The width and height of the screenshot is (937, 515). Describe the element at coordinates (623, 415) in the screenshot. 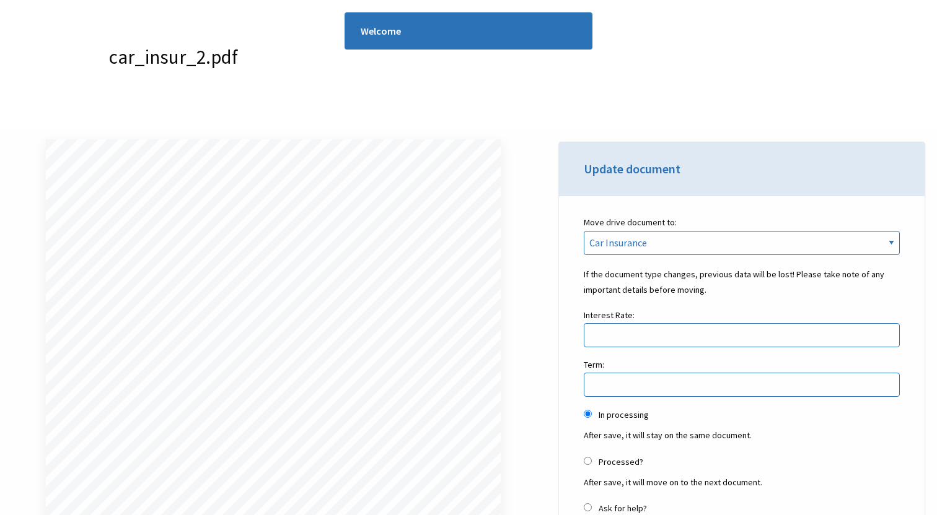

I see `label: In processing` at that location.